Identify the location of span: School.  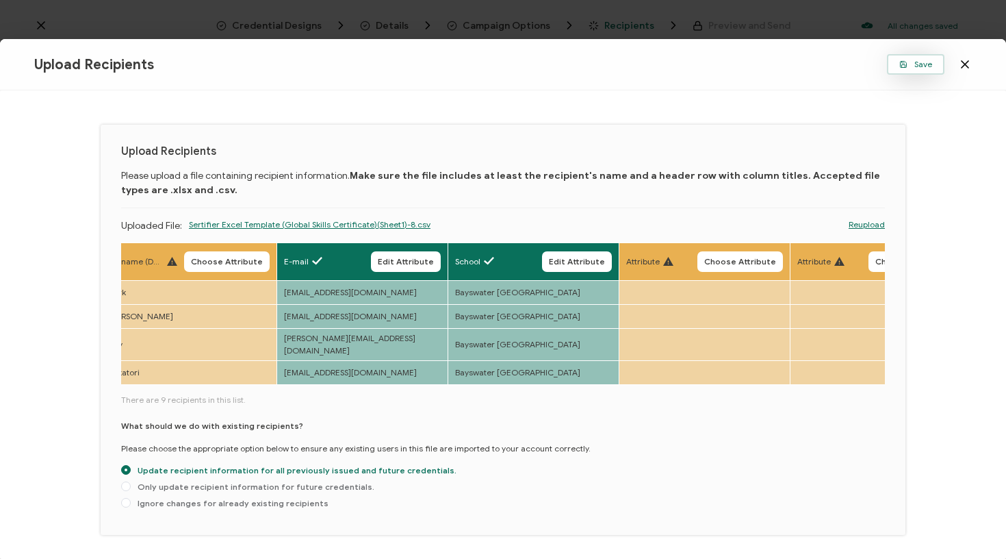
(468, 261).